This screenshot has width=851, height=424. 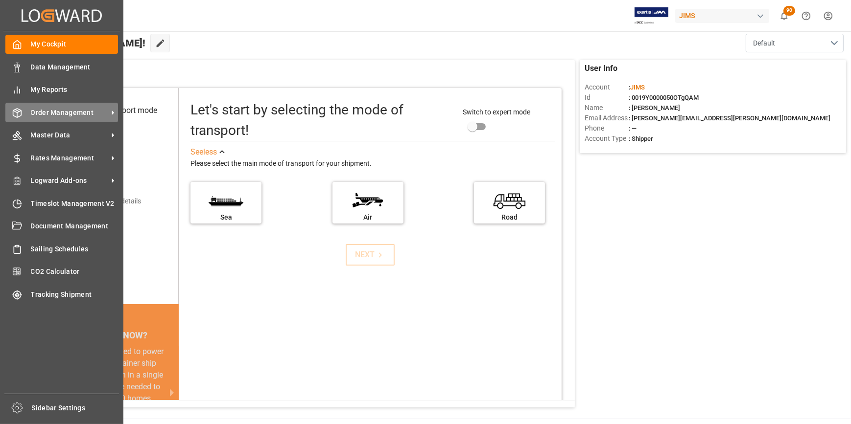 What do you see at coordinates (370, 255) in the screenshot?
I see `button: NEXT` at bounding box center [370, 255].